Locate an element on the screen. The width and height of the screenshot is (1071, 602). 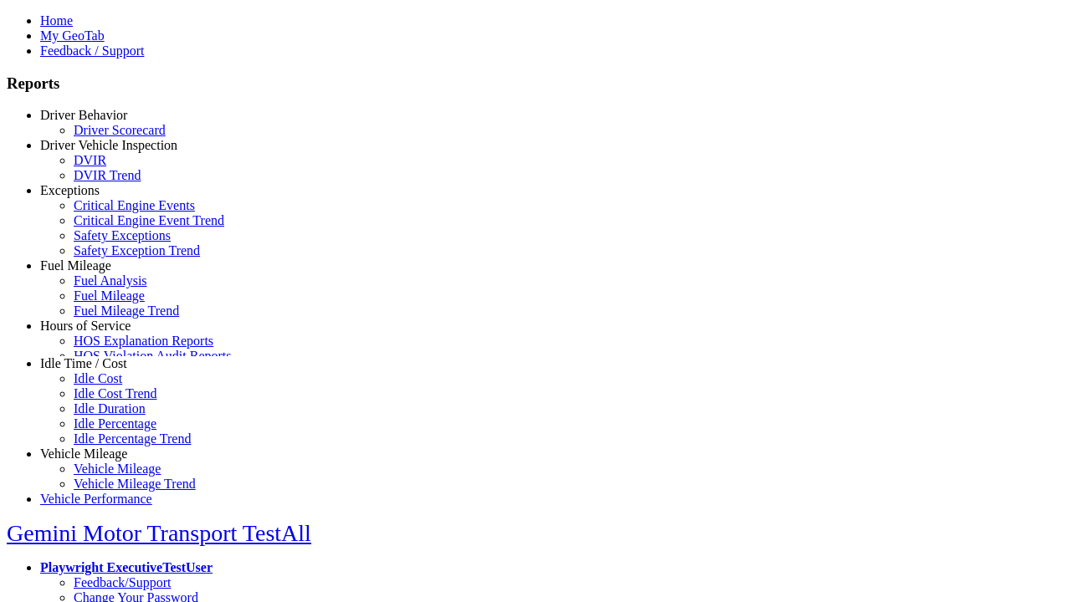
a: Driver Vehicle Inspection is located at coordinates (109, 145).